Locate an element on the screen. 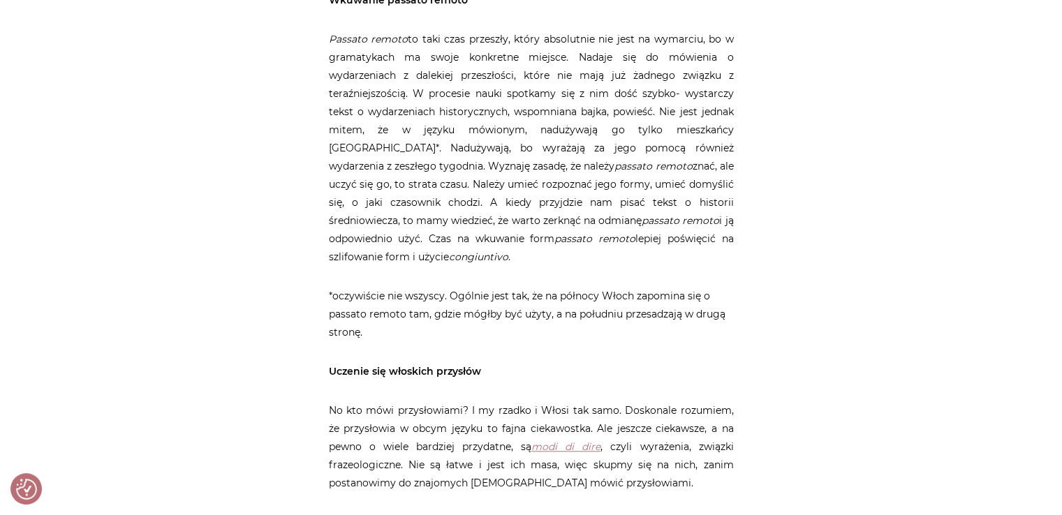 The image size is (1062, 515). p: to taki czas przeszły, który absolutnie nie jest na wymarciu, bo w gramatykach ma swoje konkretne... is located at coordinates (531, 148).